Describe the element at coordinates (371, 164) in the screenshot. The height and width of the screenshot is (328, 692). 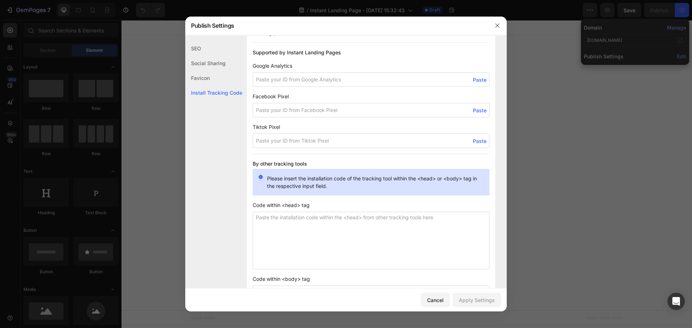
I see `h3: By other tracking tools` at that location.